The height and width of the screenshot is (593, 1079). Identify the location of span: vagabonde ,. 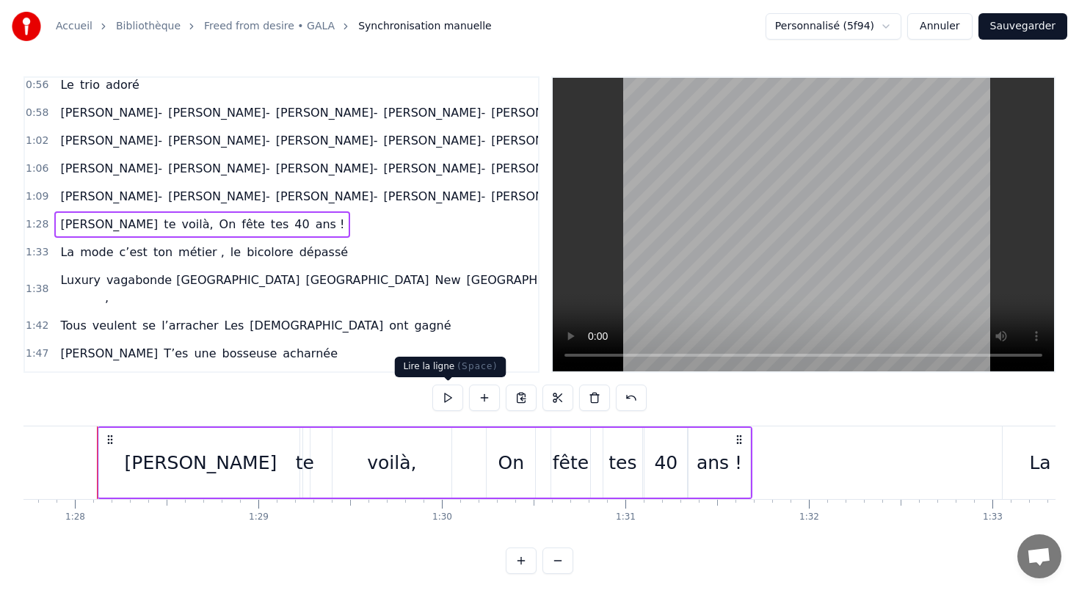
(138, 289).